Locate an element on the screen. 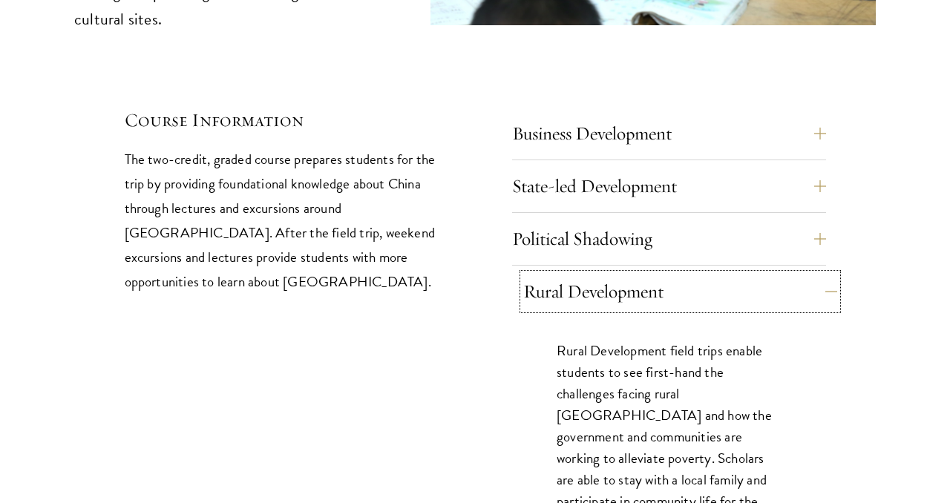 Image resolution: width=950 pixels, height=503 pixels. button: Rural Development is located at coordinates (680, 292).